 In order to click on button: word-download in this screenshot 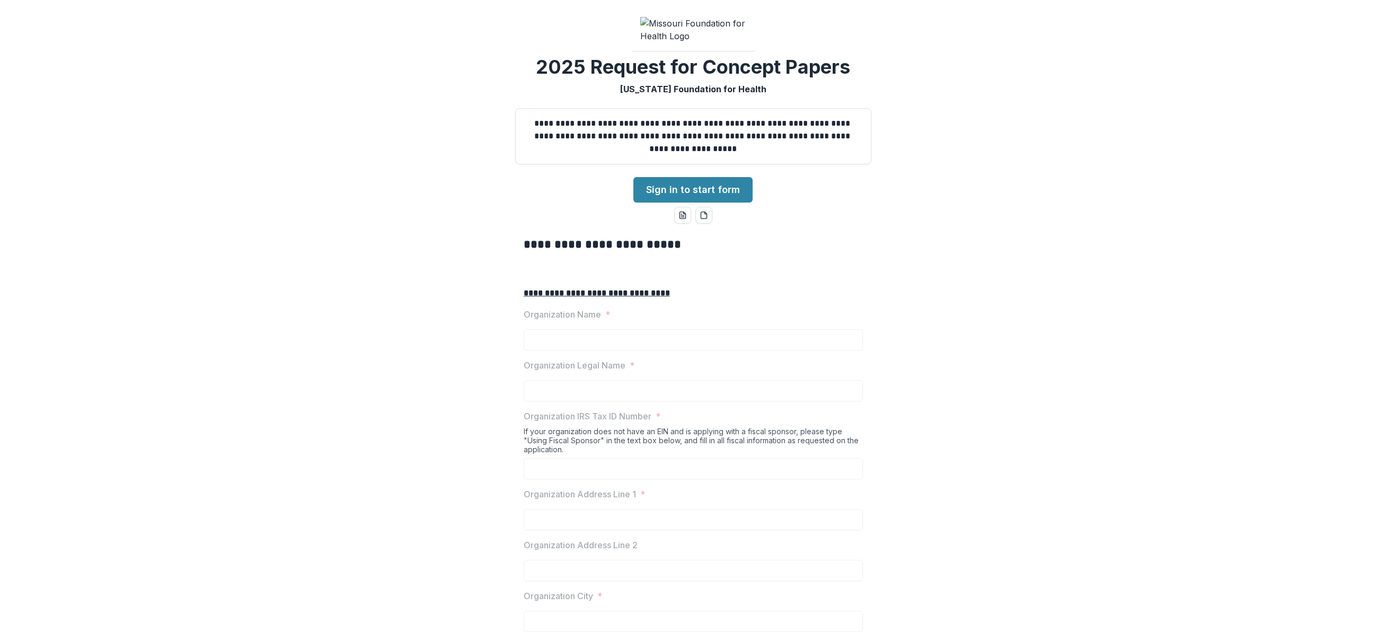, I will do `click(683, 215)`.